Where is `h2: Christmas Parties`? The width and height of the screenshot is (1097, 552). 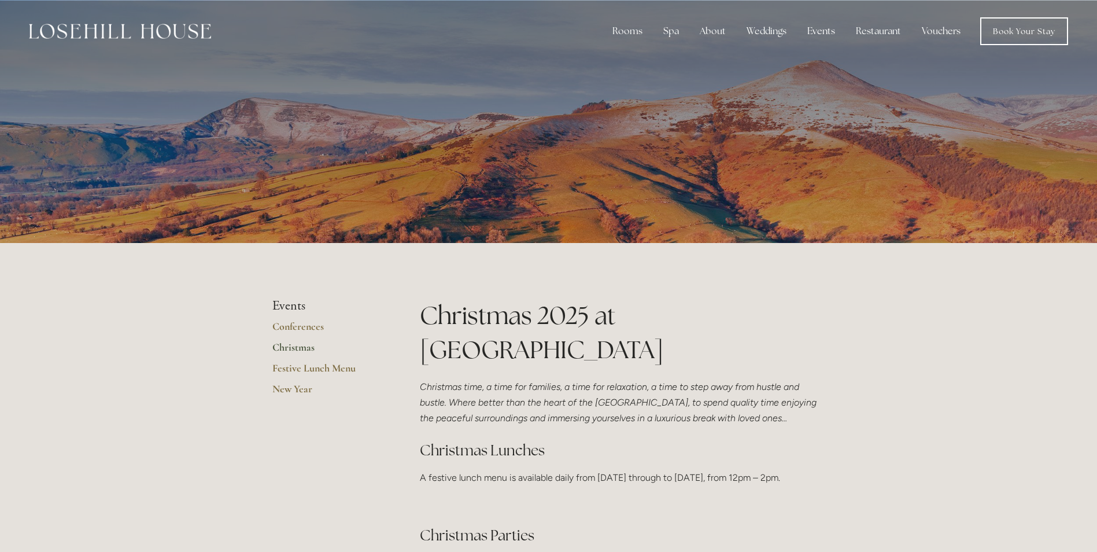
h2: Christmas Parties is located at coordinates (622, 535).